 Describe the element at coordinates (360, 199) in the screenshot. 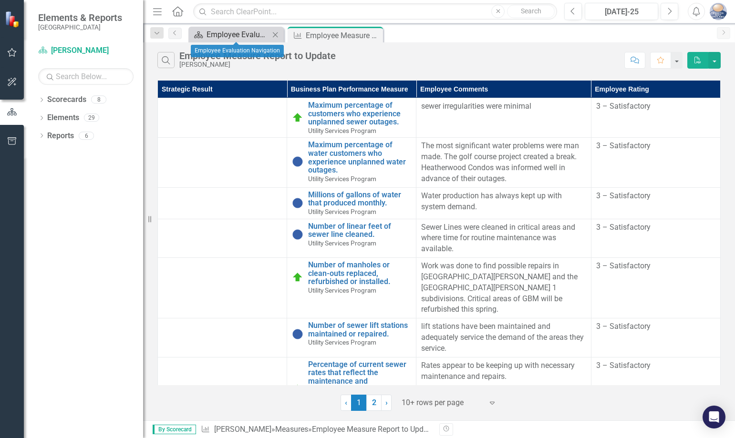

I see `a: Millions of gallons of water that produced monthly.` at that location.